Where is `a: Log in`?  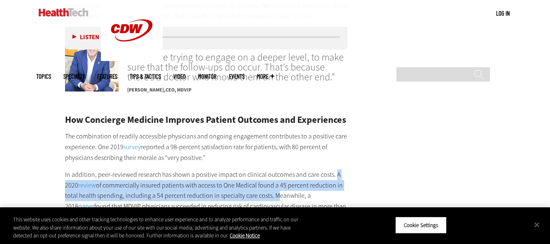
a: Log in is located at coordinates (503, 13).